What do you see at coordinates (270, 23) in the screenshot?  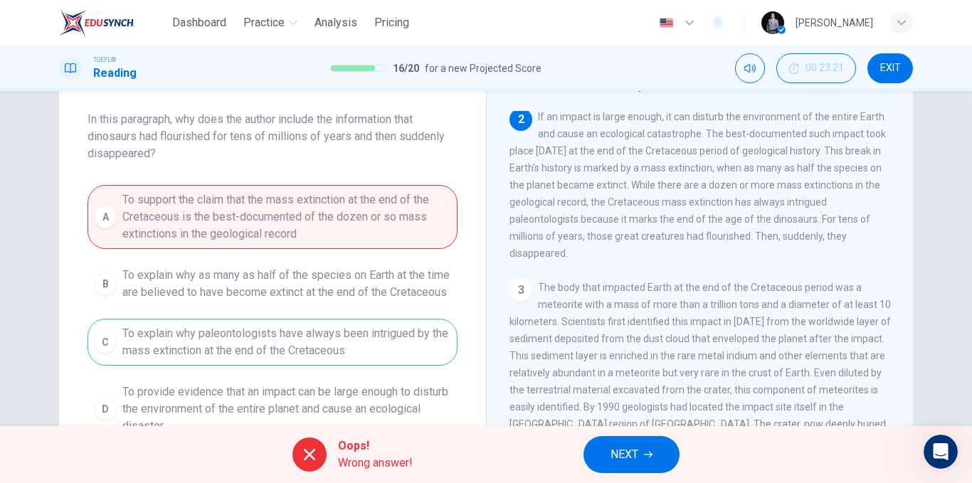 I see `button: Practice` at bounding box center [270, 23].